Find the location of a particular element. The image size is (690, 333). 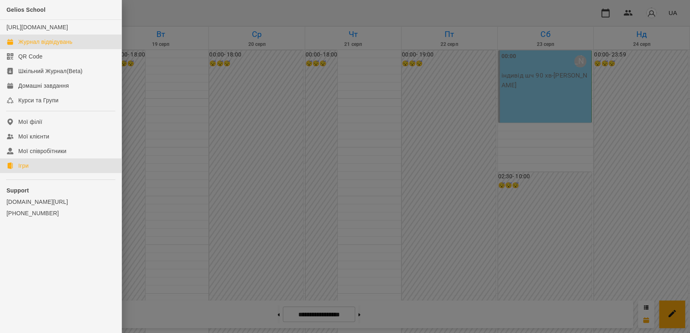

div: Мої клієнти is located at coordinates (34, 137).